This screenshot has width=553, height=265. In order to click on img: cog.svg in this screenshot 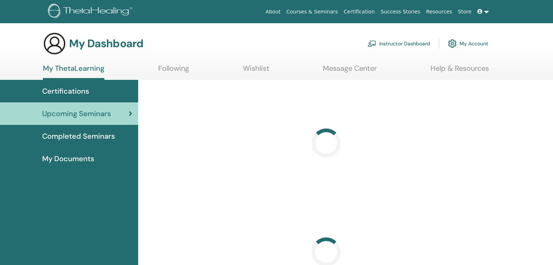, I will do `click(452, 44)`.